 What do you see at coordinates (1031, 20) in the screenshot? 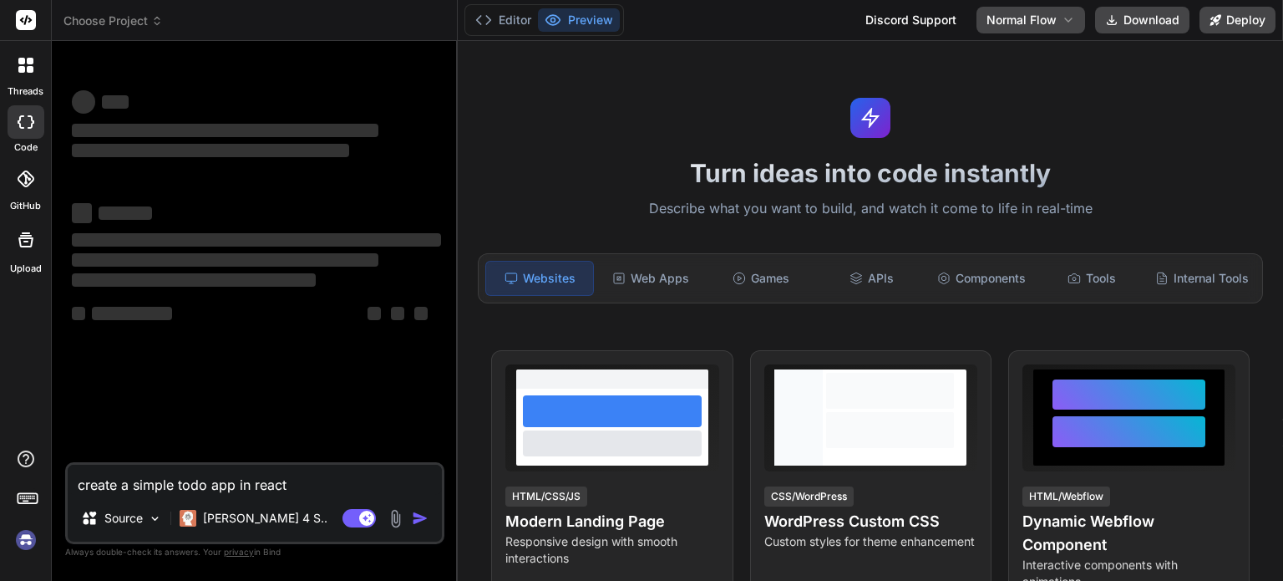
I see `button: Normal Flow` at bounding box center [1031, 20].